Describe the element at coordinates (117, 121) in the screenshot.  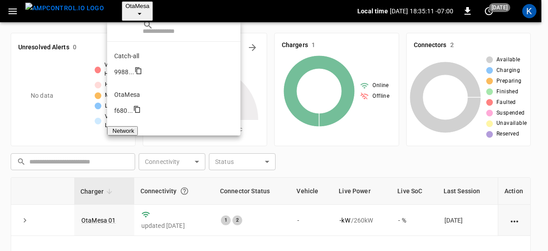
I see `span: Very Low` at that location.